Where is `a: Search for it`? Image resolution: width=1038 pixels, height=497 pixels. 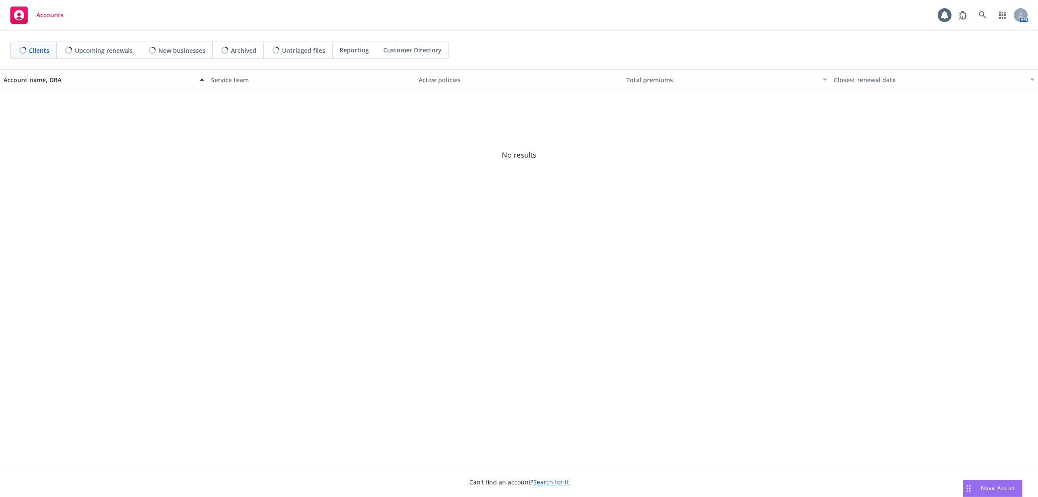 a: Search for it is located at coordinates (551, 482).